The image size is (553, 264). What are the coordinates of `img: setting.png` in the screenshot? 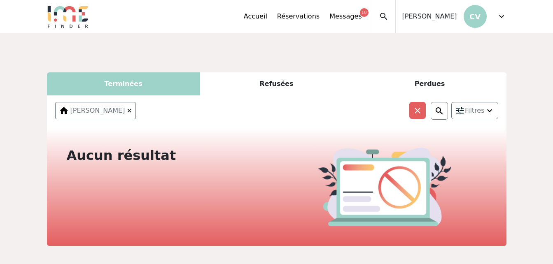 It's located at (460, 111).